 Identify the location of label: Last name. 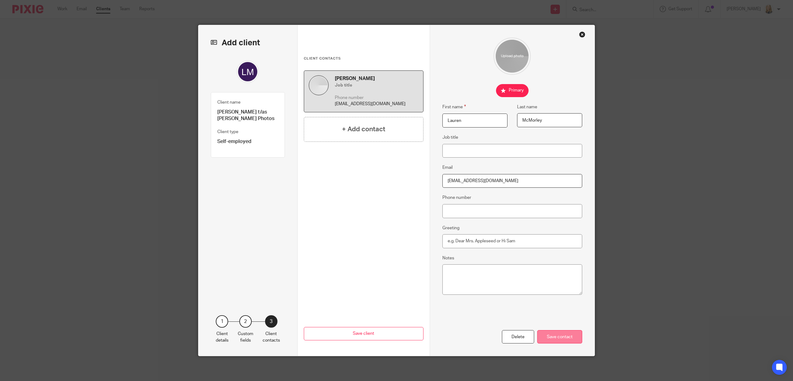
(527, 107).